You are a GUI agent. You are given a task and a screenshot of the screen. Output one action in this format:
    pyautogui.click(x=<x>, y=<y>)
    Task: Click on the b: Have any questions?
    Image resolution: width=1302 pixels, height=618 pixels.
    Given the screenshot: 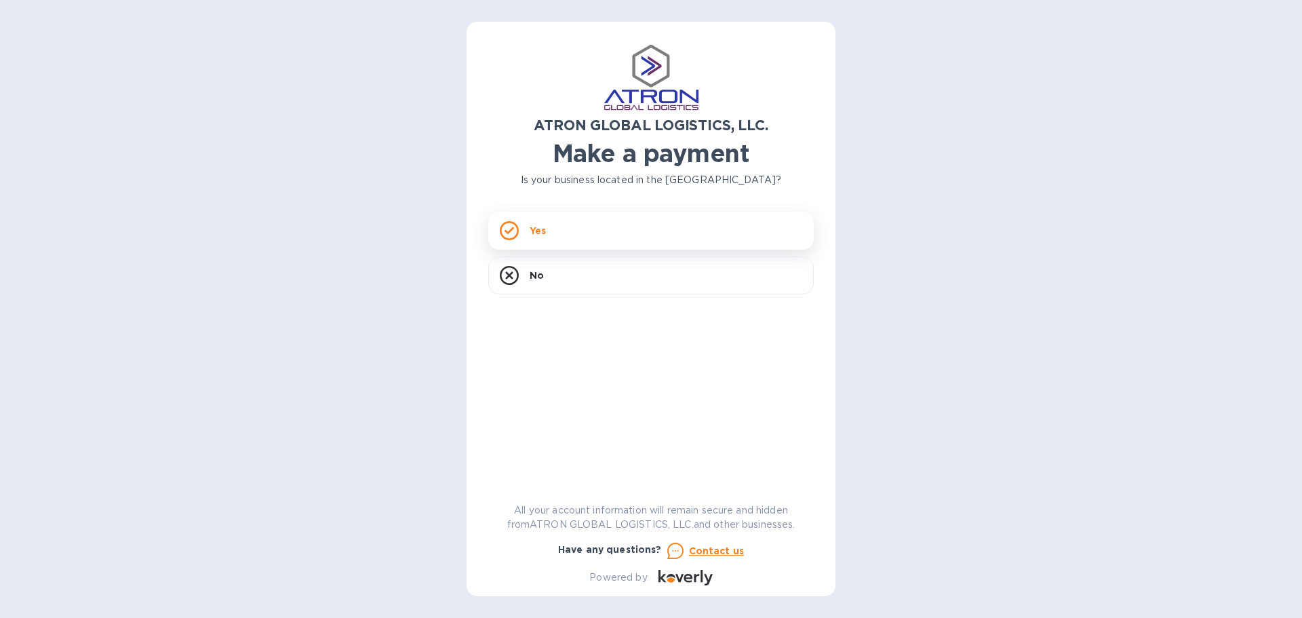 What is the action you would take?
    pyautogui.click(x=609, y=549)
    